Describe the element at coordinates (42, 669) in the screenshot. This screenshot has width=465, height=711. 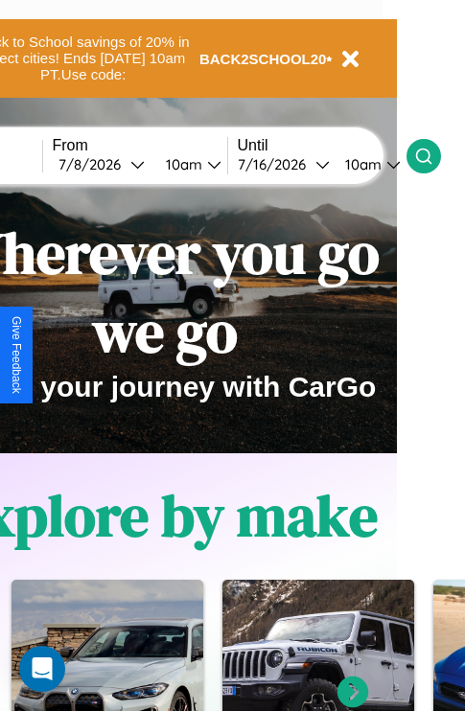
I see `div: Open Intercom Messenger` at that location.